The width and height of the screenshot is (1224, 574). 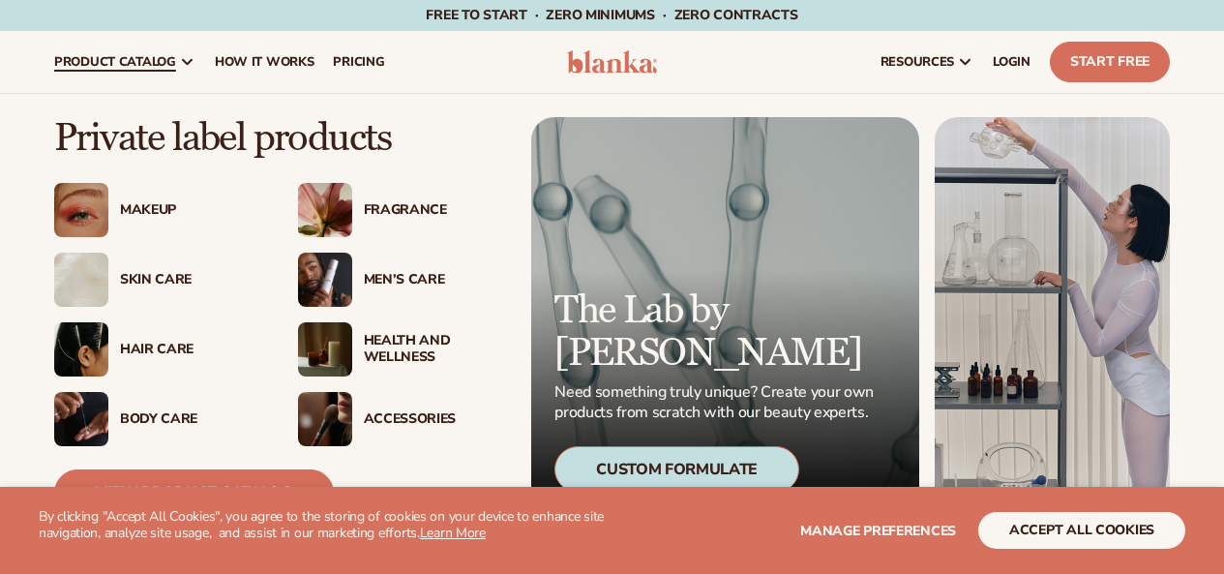 I want to click on div: Hair Care, so click(x=190, y=349).